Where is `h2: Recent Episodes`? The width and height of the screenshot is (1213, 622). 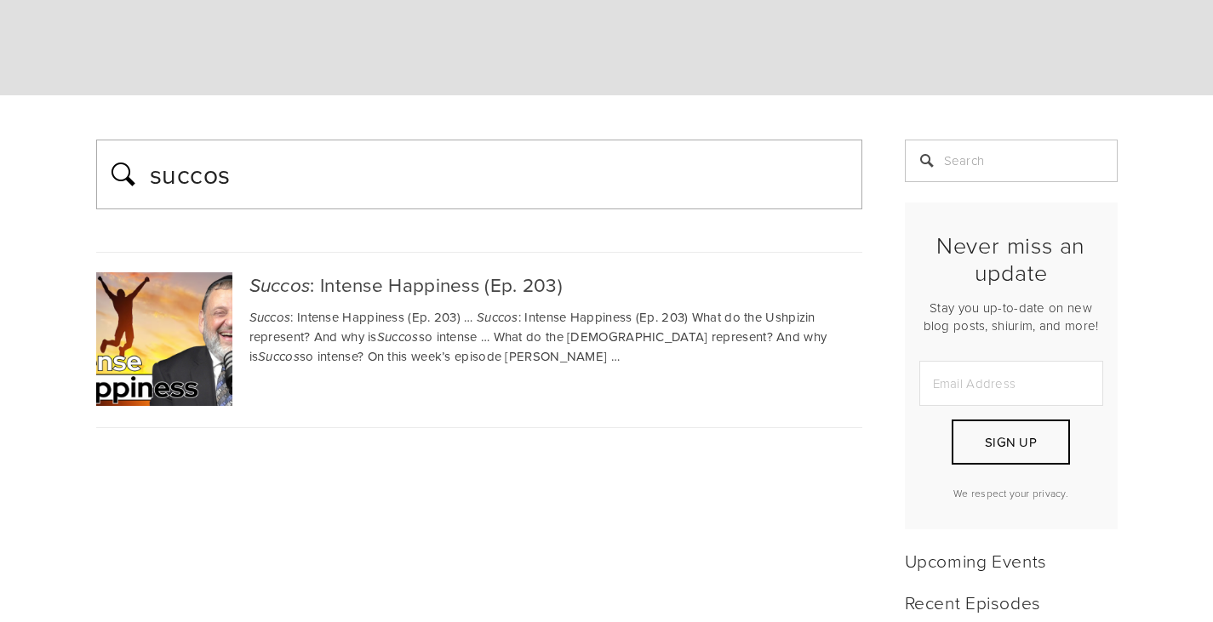
h2: Recent Episodes is located at coordinates (1012, 602).